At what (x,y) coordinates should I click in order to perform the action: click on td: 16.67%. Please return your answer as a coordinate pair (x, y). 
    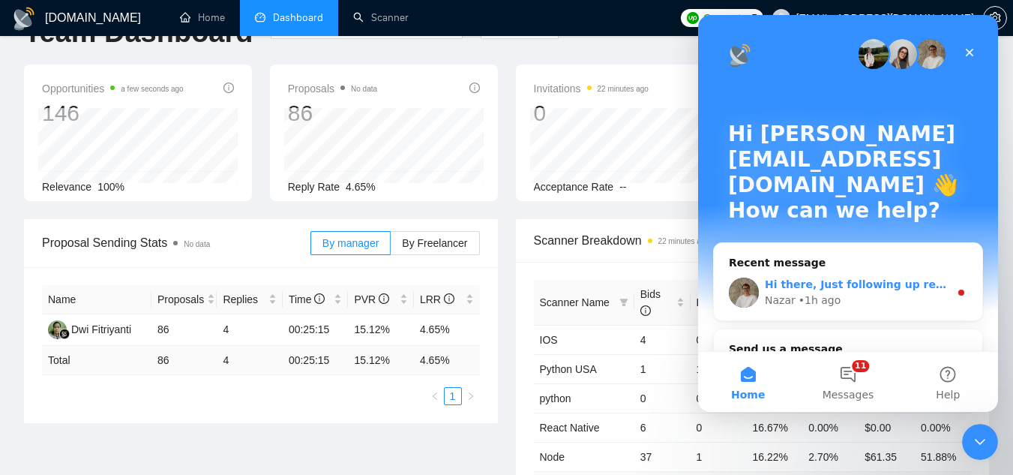
    Looking at the image, I should click on (774, 427).